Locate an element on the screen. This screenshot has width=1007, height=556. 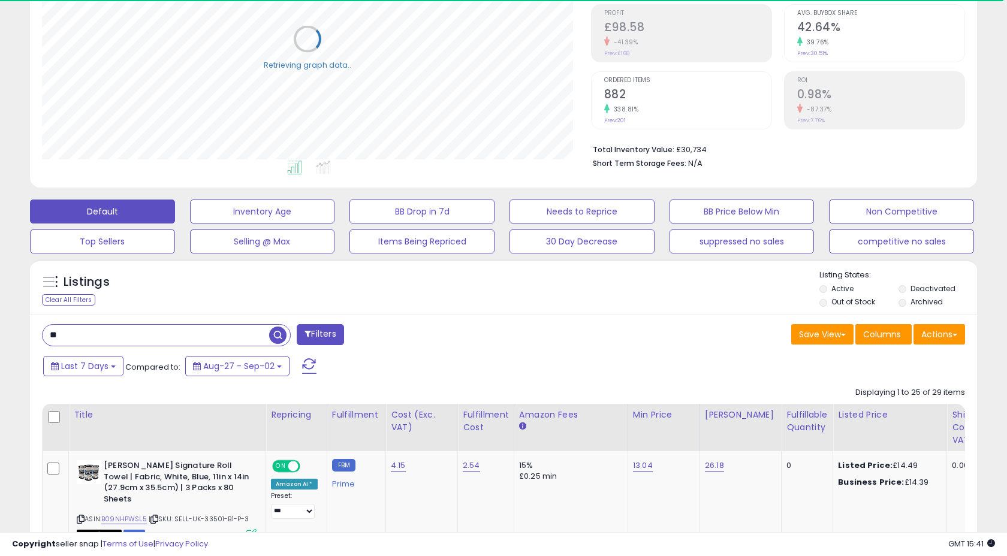
button: Non Competitive is located at coordinates (901, 212).